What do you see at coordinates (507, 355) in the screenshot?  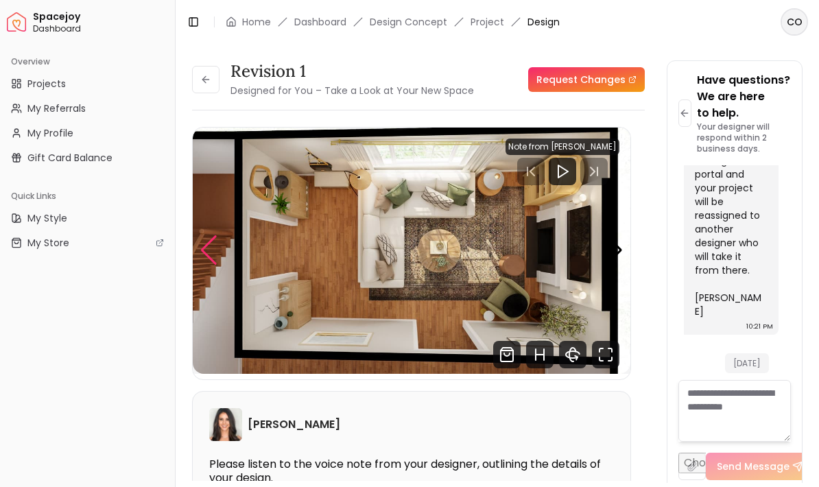 I see `svg: Shop Products from this design` at bounding box center [507, 355].